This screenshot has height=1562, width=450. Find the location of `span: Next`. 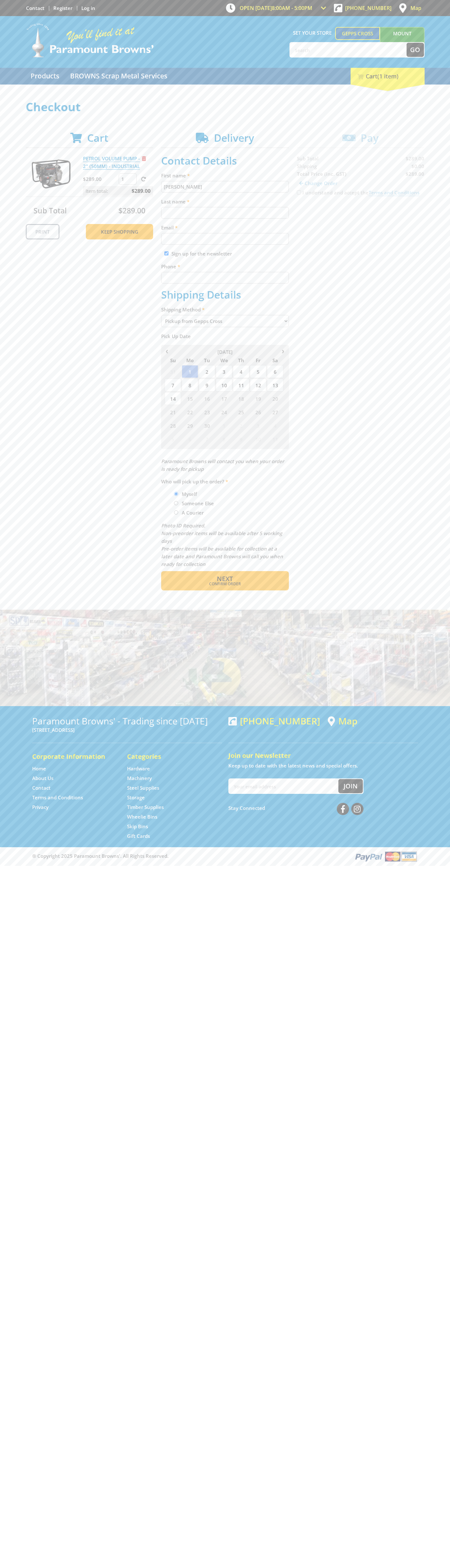

span: Next is located at coordinates (225, 578).